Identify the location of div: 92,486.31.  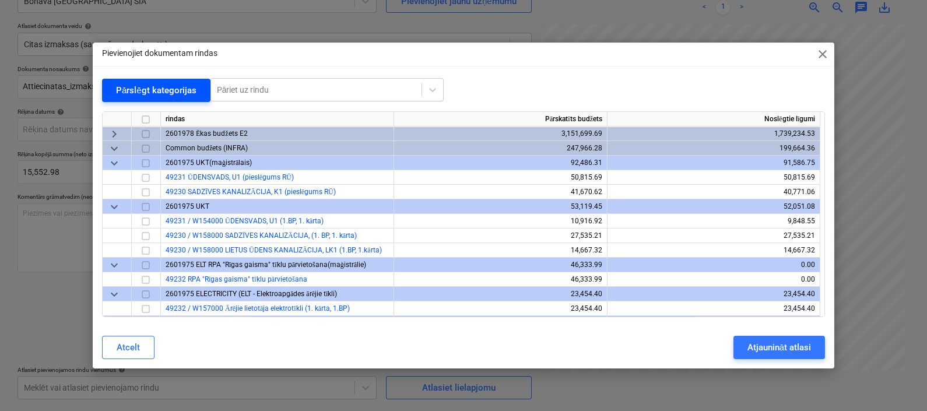
(500, 163).